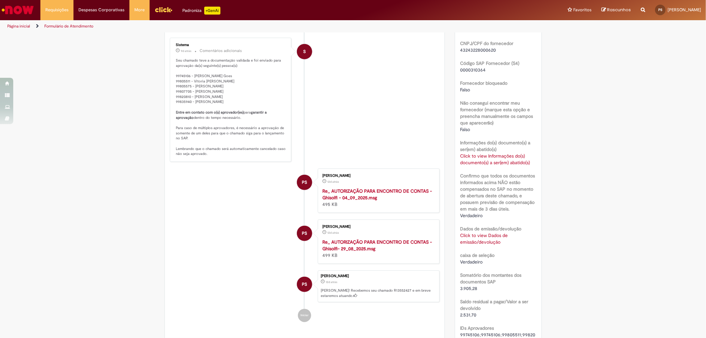 The height and width of the screenshot is (338, 706). I want to click on b: Código SAP Fornecedor (S4), so click(490, 63).